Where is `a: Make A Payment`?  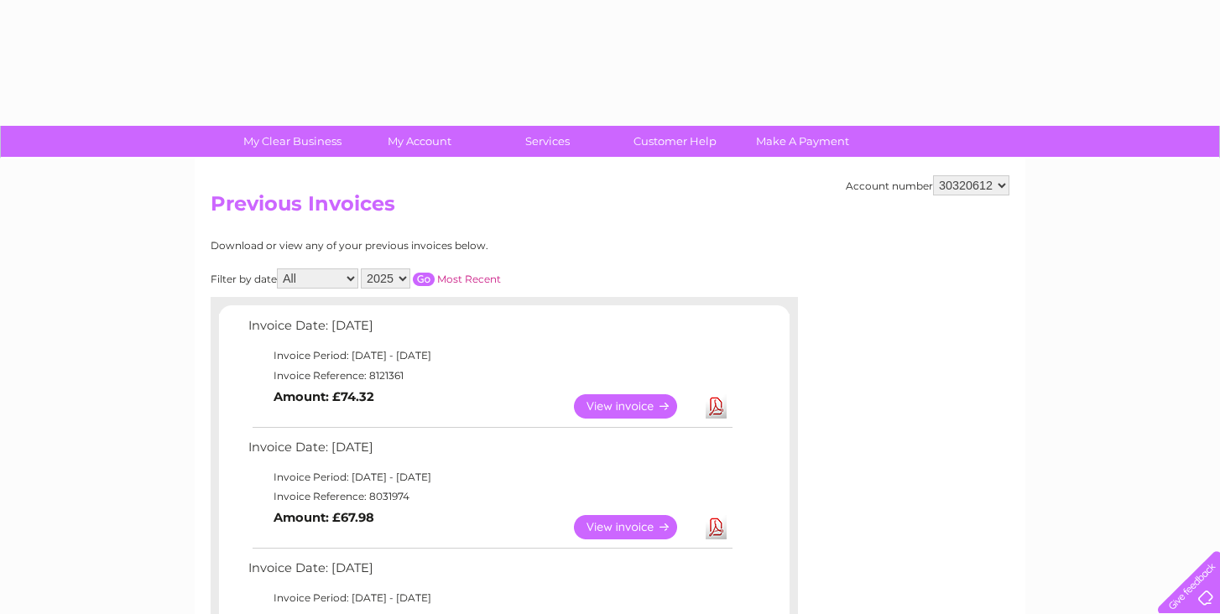 a: Make A Payment is located at coordinates (802, 141).